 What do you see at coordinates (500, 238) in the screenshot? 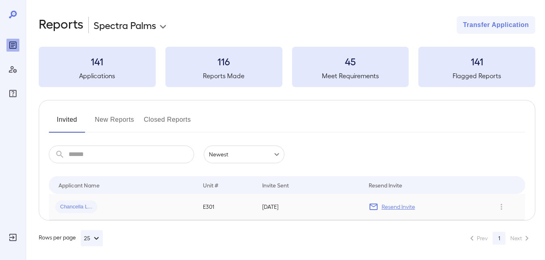
I see `nav: pagination navigation` at bounding box center [500, 238].